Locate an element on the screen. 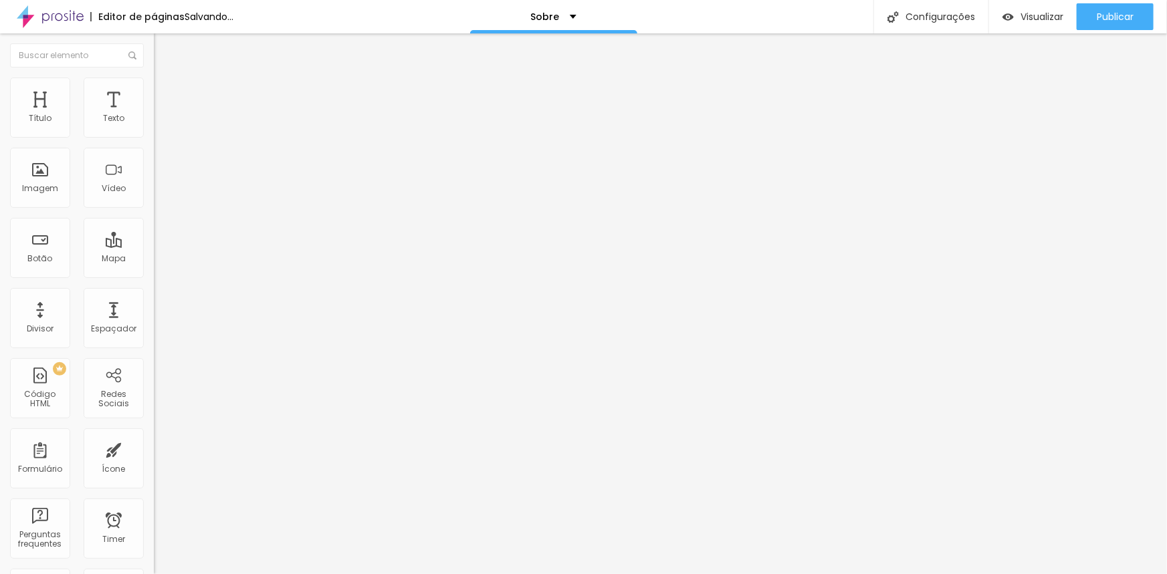 Image resolution: width=1167 pixels, height=574 pixels. div: Título is located at coordinates (40, 118).